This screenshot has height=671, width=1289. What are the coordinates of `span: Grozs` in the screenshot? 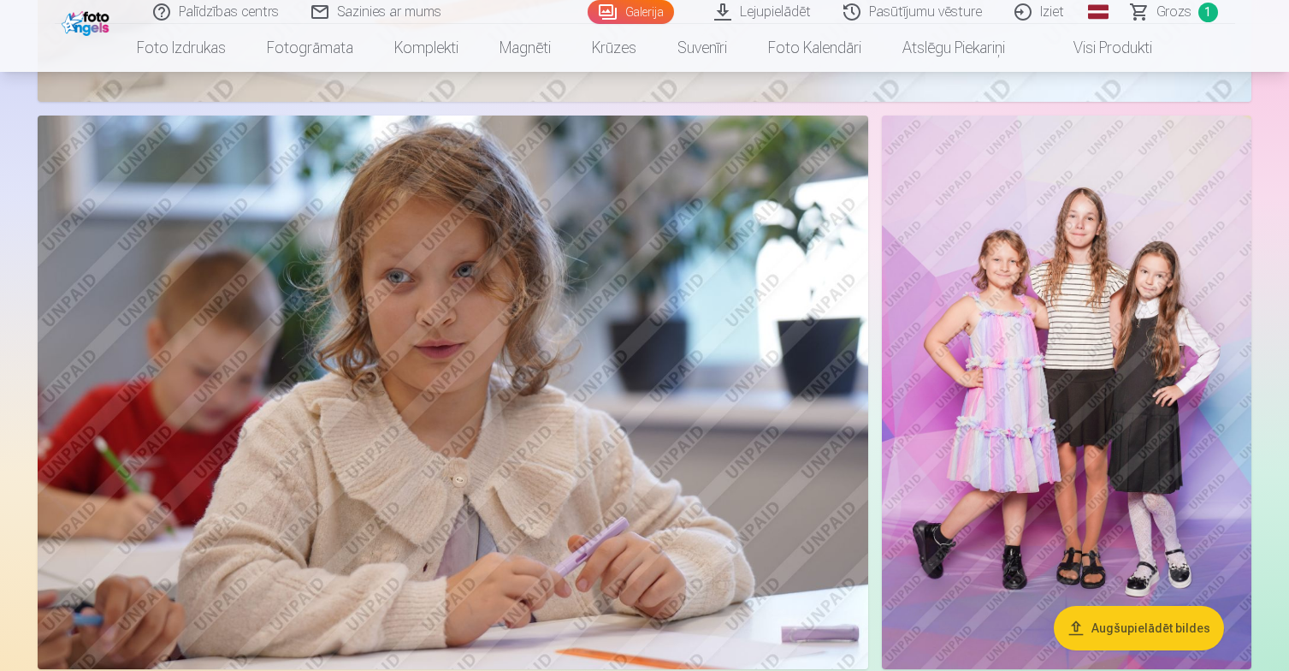 It's located at (1174, 12).